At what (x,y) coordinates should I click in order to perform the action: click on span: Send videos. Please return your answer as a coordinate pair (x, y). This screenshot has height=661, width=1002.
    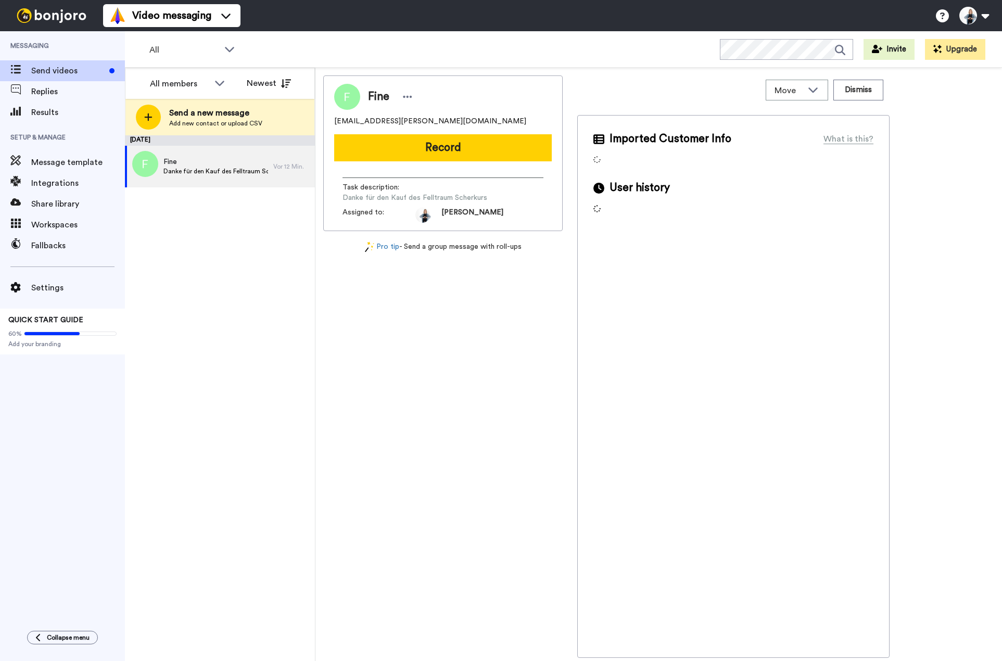
    Looking at the image, I should click on (68, 71).